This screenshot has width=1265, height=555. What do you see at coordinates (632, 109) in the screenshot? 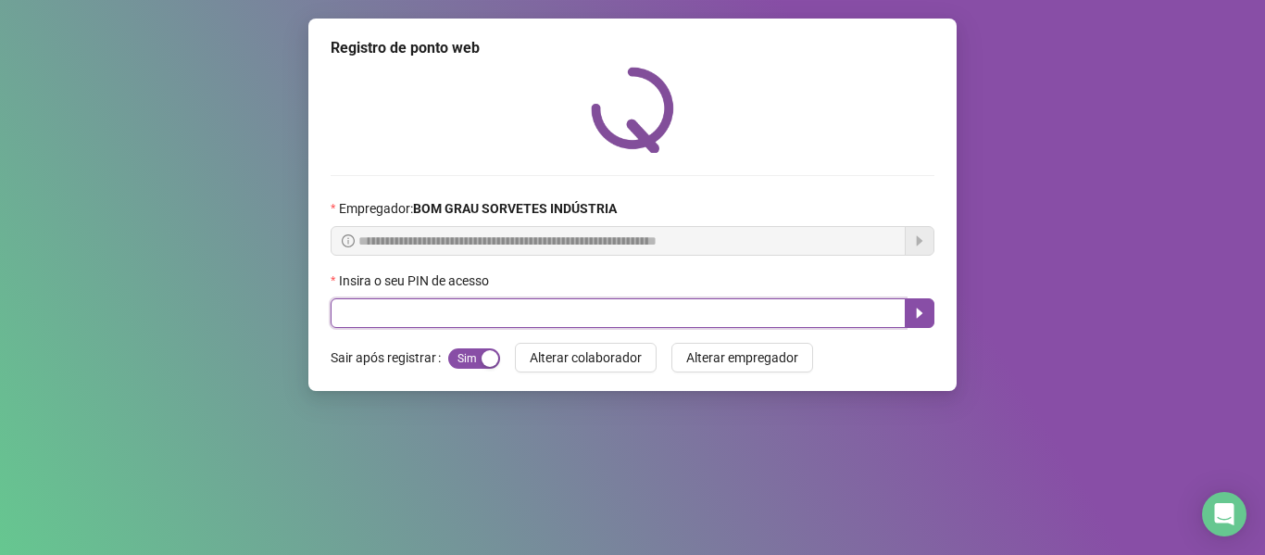
I see `img: QRPoint` at bounding box center [632, 109].